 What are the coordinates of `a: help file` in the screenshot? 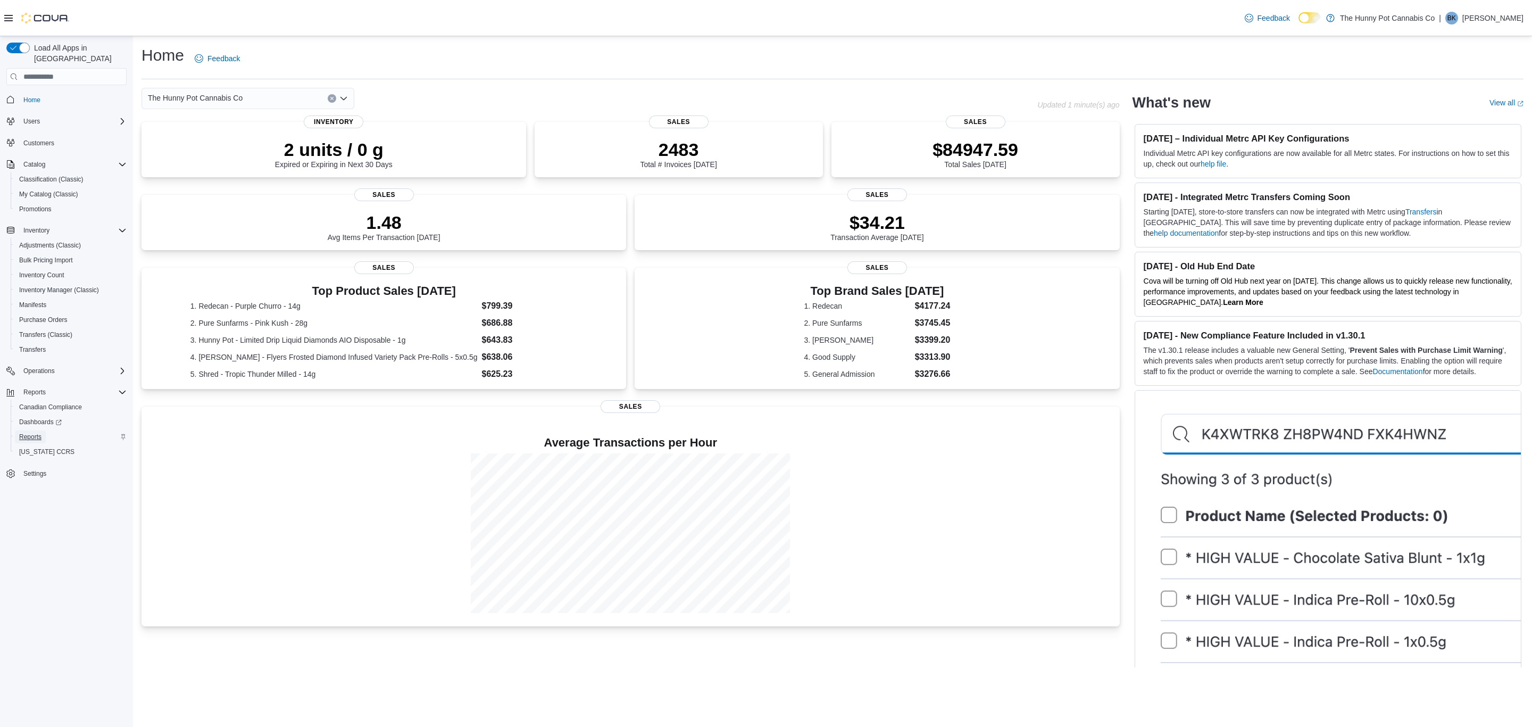 It's located at (1213, 164).